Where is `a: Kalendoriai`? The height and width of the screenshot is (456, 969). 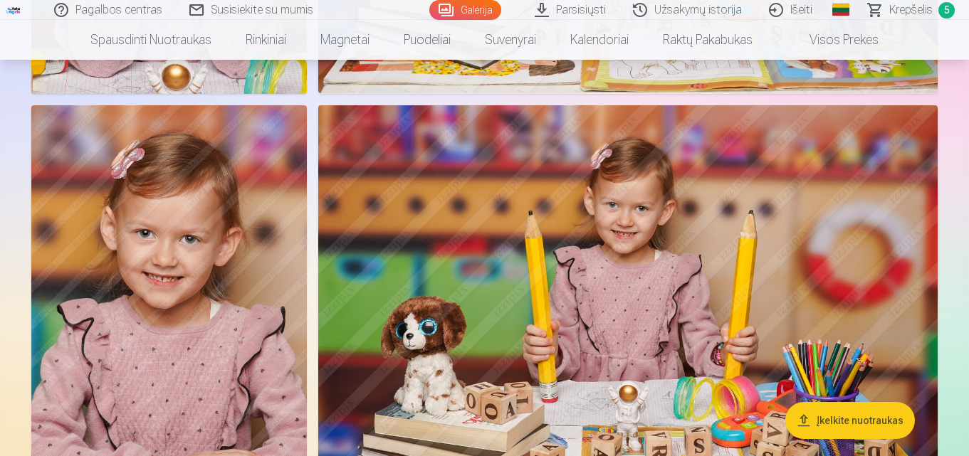
a: Kalendoriai is located at coordinates (600, 40).